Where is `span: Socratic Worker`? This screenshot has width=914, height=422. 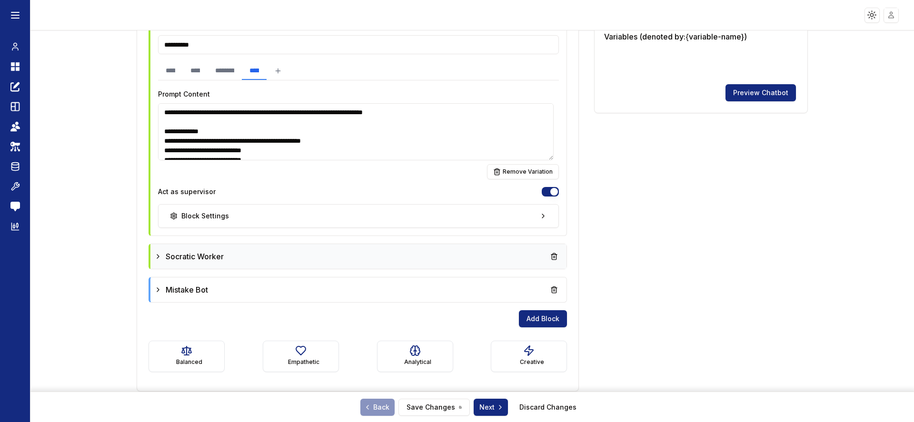 span: Socratic Worker is located at coordinates (195, 257).